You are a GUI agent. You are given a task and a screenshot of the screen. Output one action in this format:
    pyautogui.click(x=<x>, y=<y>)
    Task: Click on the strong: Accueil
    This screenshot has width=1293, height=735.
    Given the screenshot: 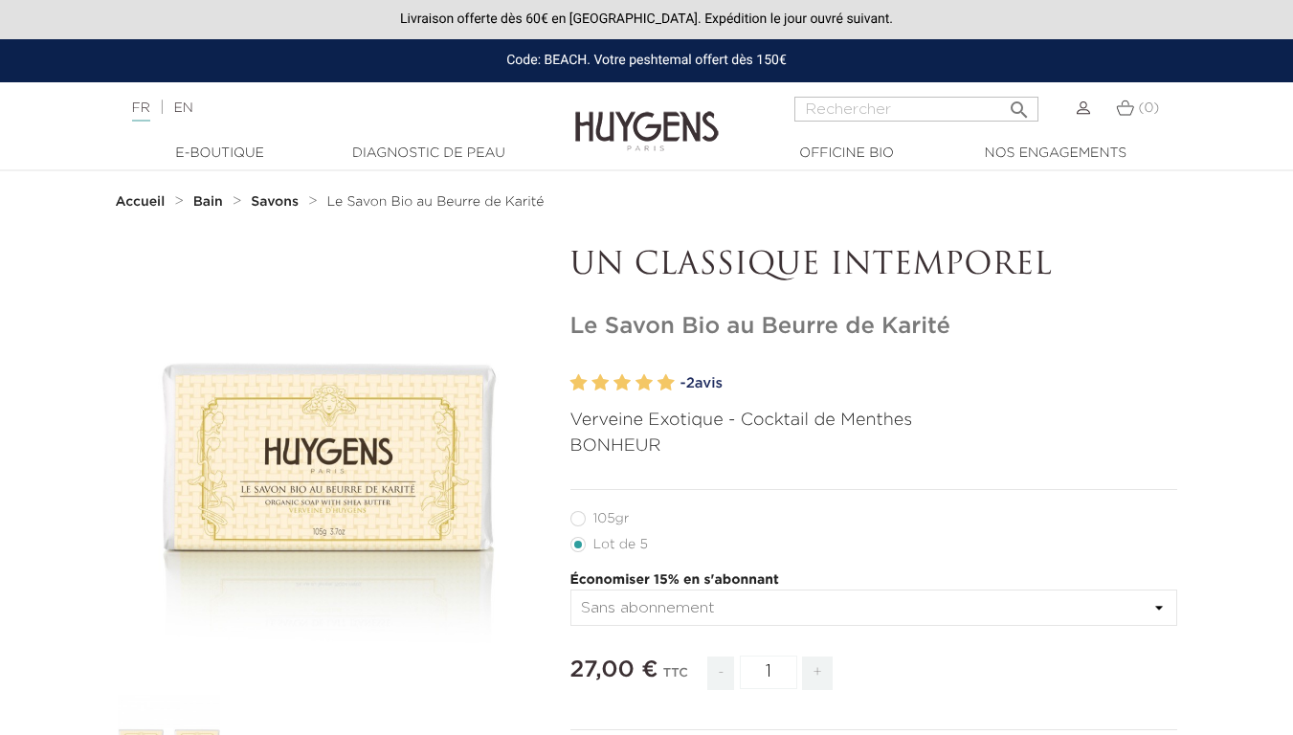 What is the action you would take?
    pyautogui.click(x=141, y=202)
    